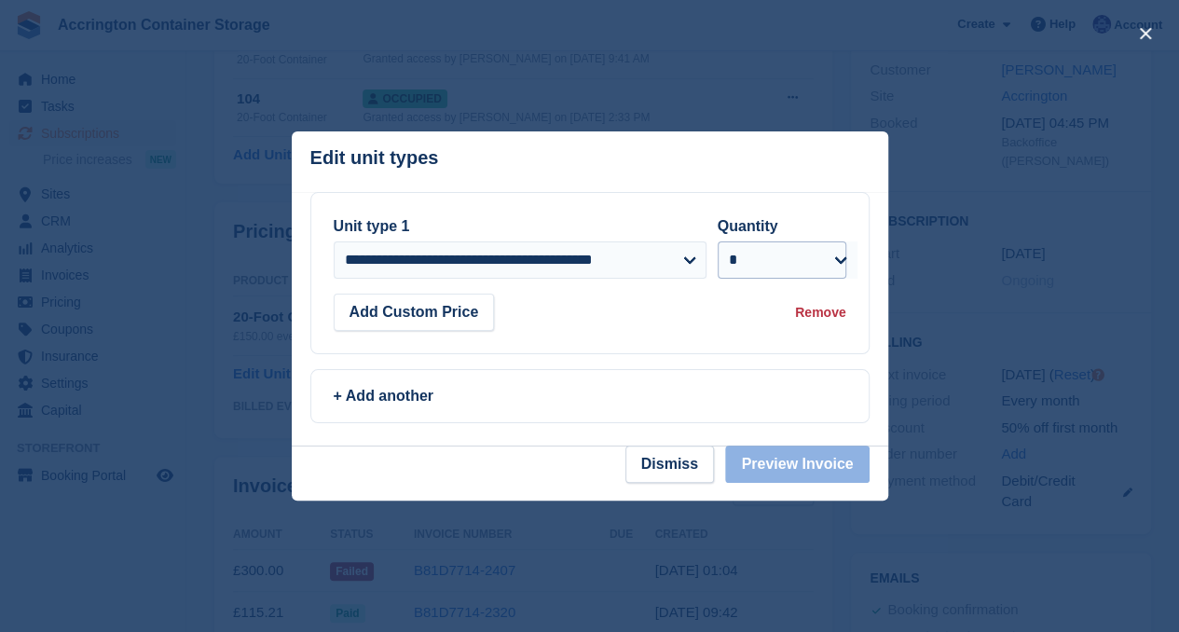 The image size is (1179, 632). What do you see at coordinates (1146, 34) in the screenshot?
I see `button: close` at bounding box center [1146, 34].